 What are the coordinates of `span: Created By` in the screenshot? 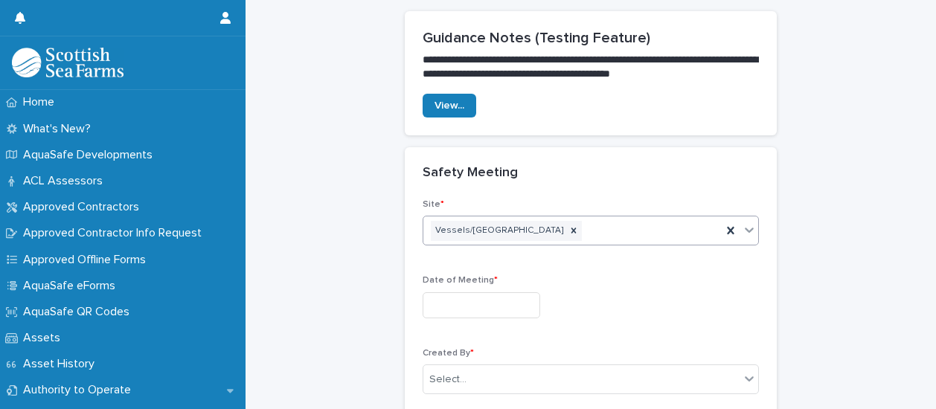 It's located at (448, 353).